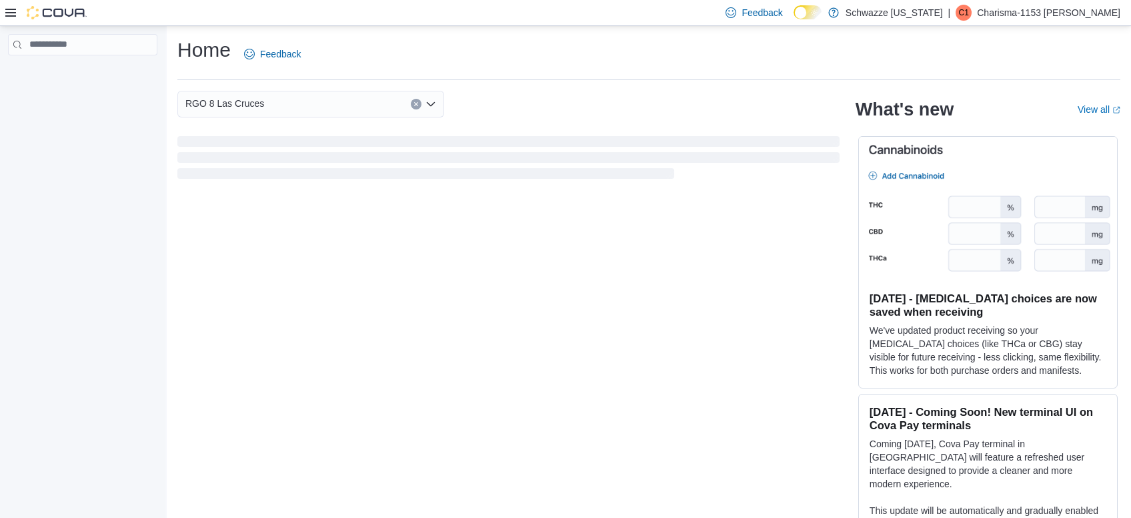 Image resolution: width=1131 pixels, height=518 pixels. I want to click on div: Charisma-1153 Cobos, so click(964, 13).